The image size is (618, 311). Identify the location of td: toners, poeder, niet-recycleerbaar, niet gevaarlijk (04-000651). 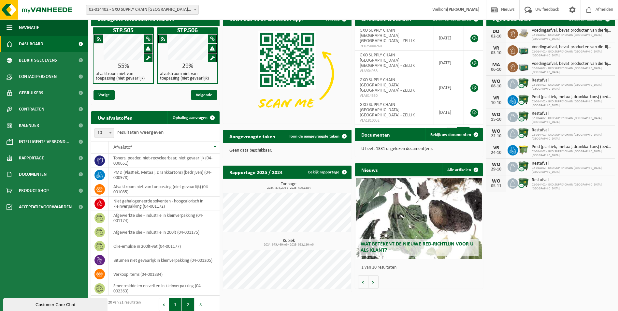
(164, 161).